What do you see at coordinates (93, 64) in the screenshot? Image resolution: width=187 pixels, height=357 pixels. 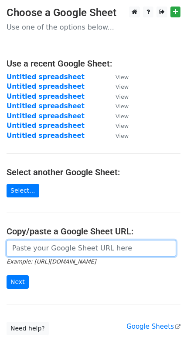 I see `h4: Use a recent Google Sheet:` at bounding box center [93, 64].